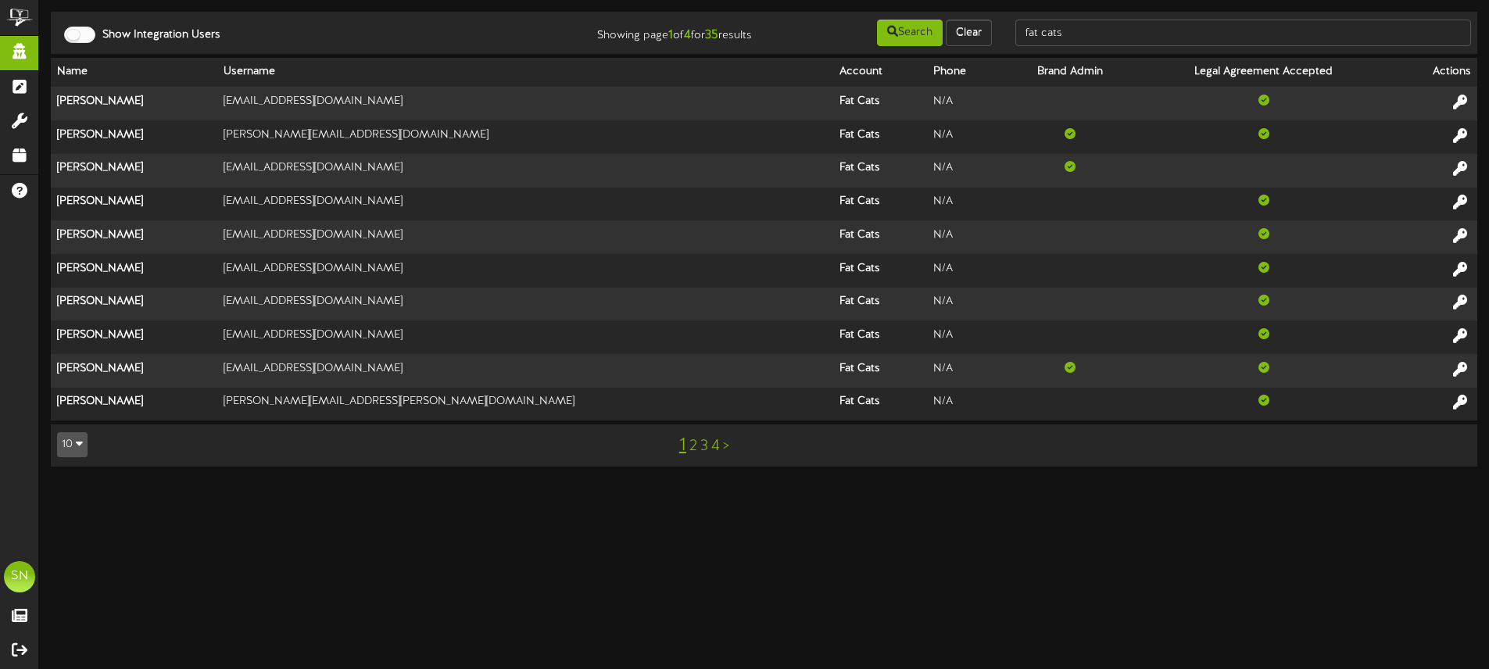 This screenshot has height=669, width=1489. I want to click on th: Legal Agreement Accepted, so click(1263, 72).